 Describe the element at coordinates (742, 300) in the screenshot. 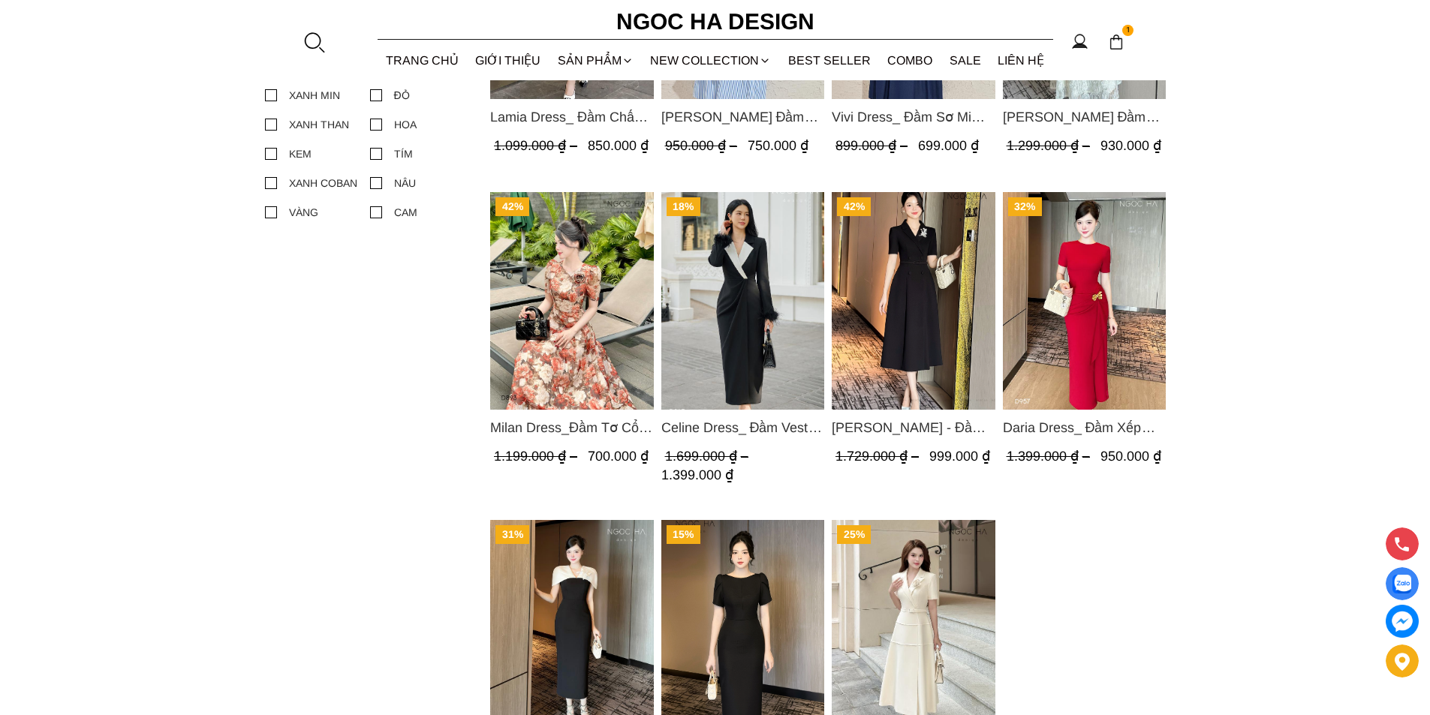

I see `a: Product image - Celine Dress_ Đầm Vest Phối Cổ Mix Lông Cửa Tay D967` at that location.